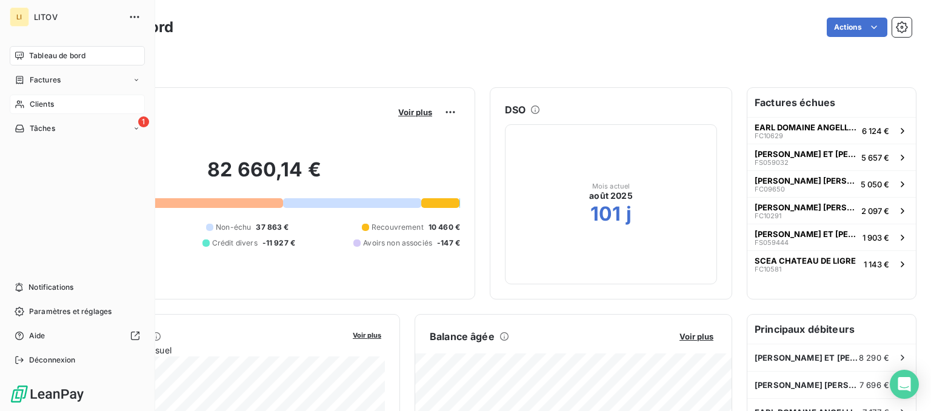 The width and height of the screenshot is (931, 411). I want to click on span: -11 927 €, so click(279, 243).